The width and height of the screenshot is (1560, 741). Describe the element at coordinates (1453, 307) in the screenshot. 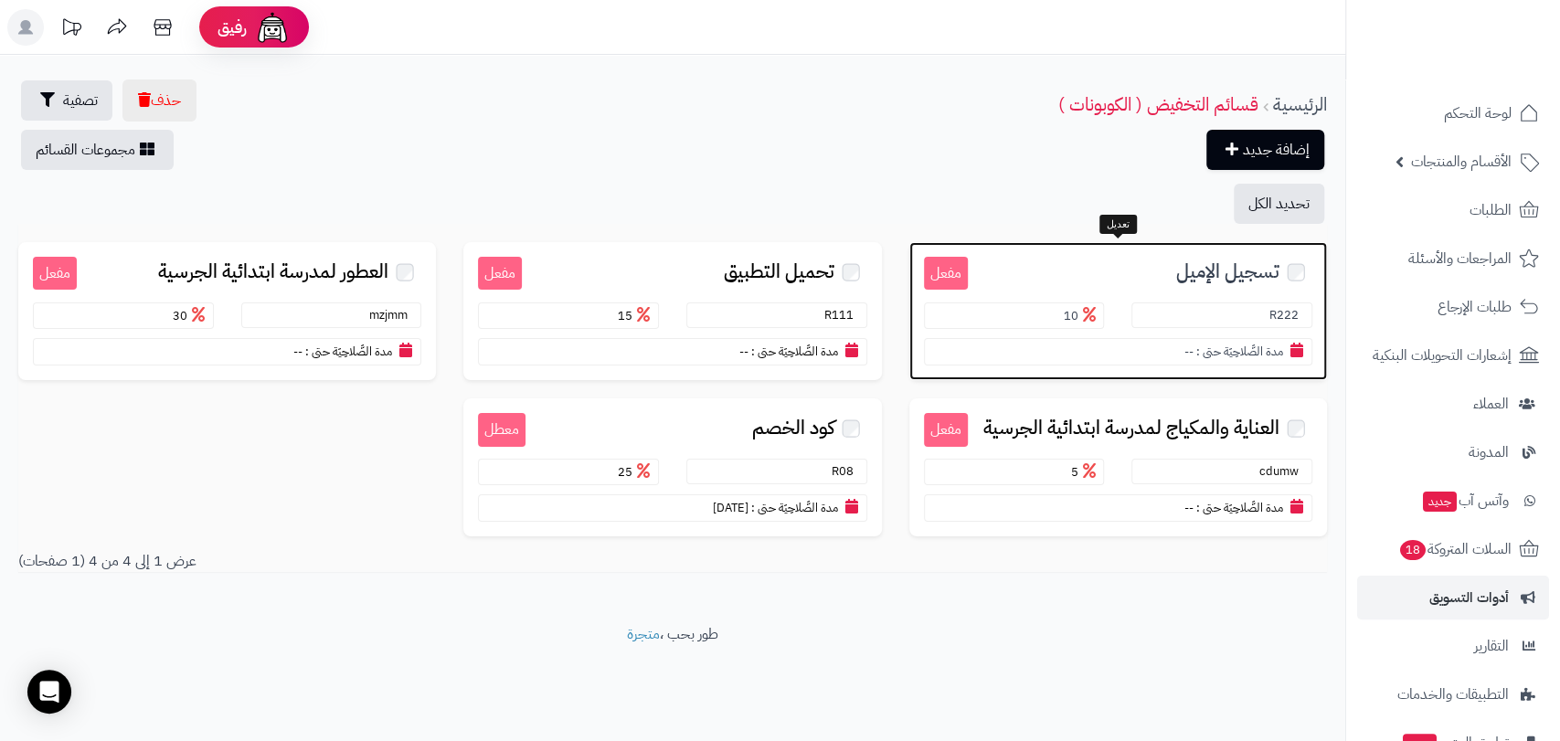

I see `a: طلبات الإرجاع` at that location.